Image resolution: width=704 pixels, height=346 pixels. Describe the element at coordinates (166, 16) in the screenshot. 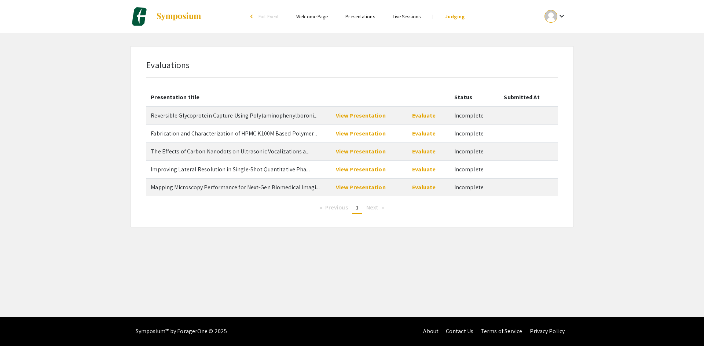

I see `a: Charlotte Biomedical Sciences Symposium 2025` at that location.